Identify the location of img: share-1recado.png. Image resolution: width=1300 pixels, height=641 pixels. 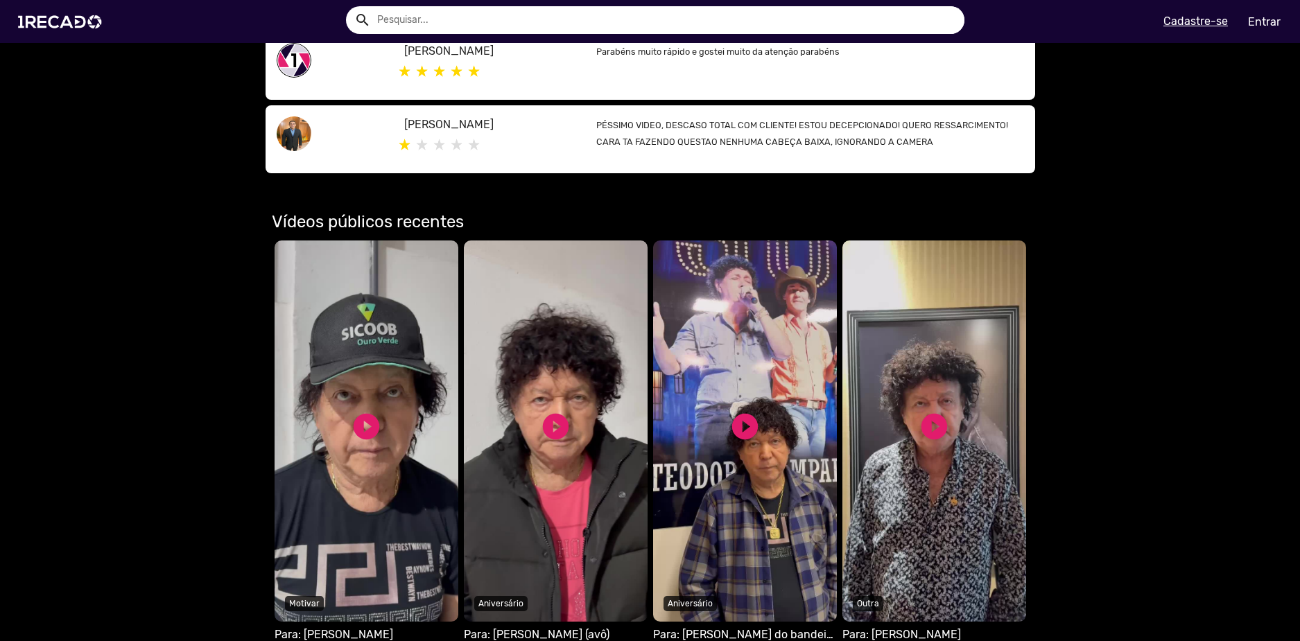
(294, 60).